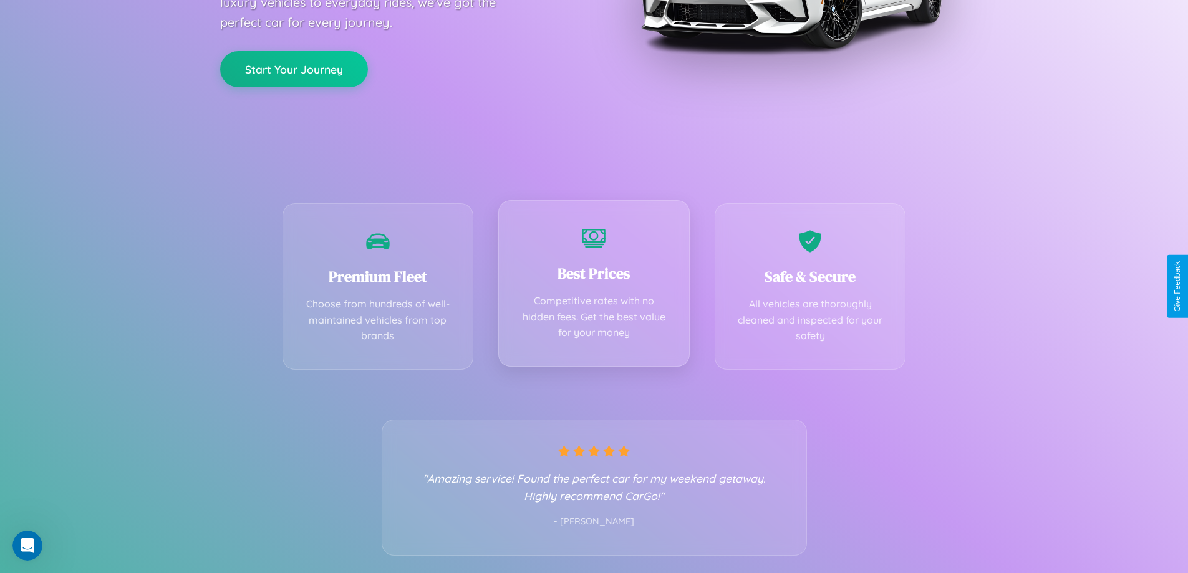 The image size is (1188, 573). What do you see at coordinates (810, 320) in the screenshot?
I see `p: All vehicles are thoroughly cleaned and inspected for your safety` at bounding box center [810, 320].